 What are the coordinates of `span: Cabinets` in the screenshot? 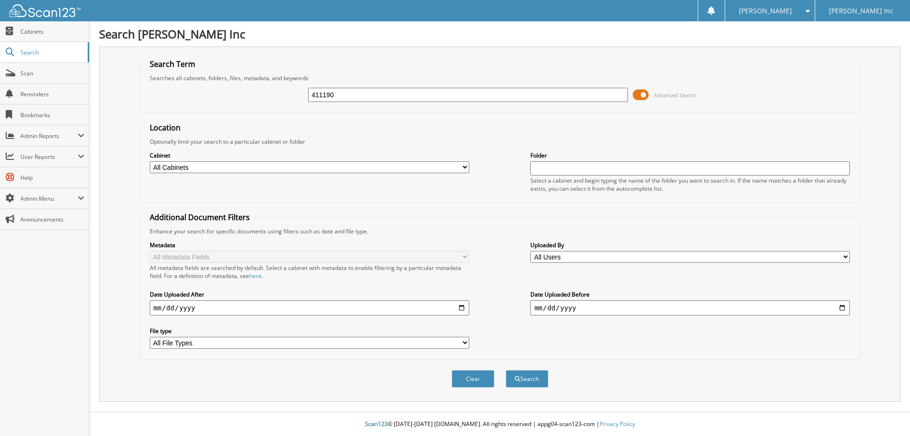 It's located at (52, 31).